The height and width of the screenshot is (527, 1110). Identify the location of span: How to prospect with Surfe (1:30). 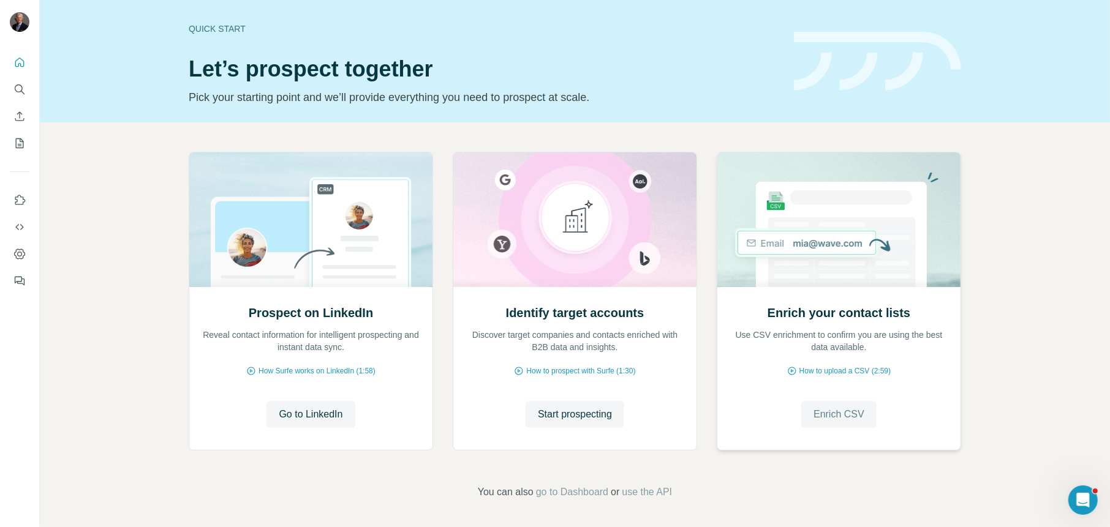
(581, 371).